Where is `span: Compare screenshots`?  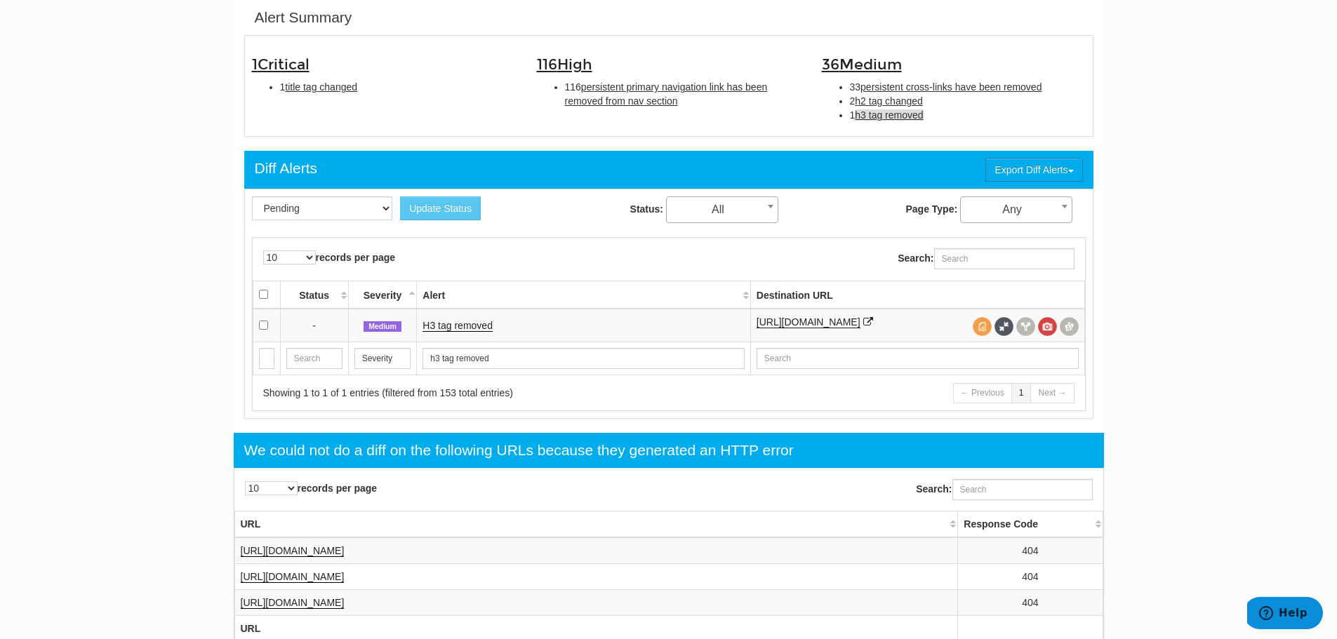 span: Compare screenshots is located at coordinates (1069, 326).